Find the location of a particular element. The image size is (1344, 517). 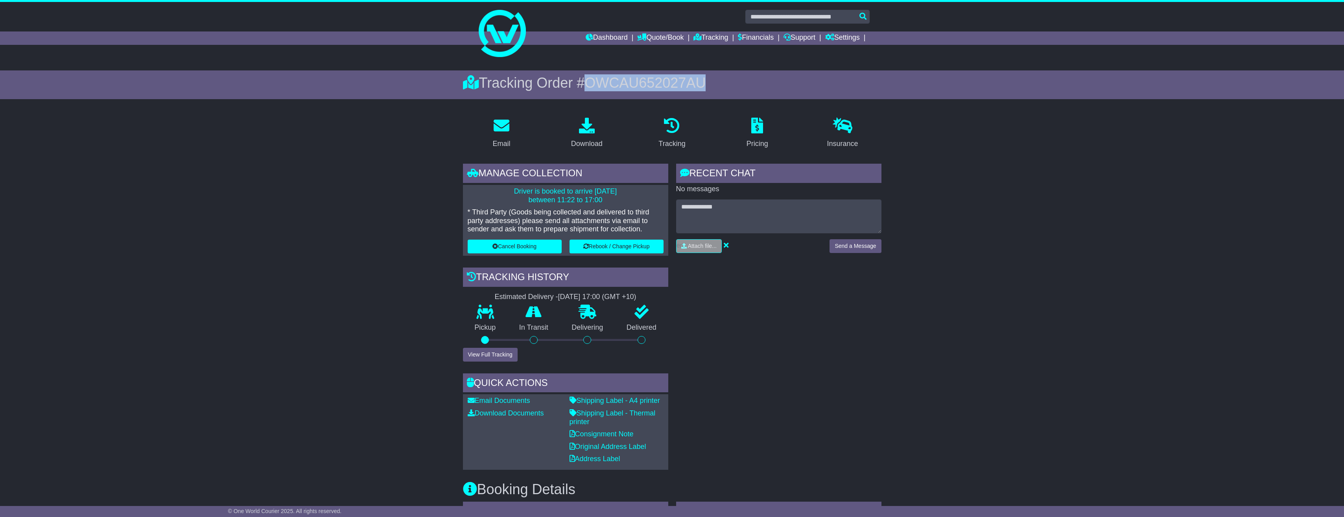

button: View Full Tracking is located at coordinates (490, 354).